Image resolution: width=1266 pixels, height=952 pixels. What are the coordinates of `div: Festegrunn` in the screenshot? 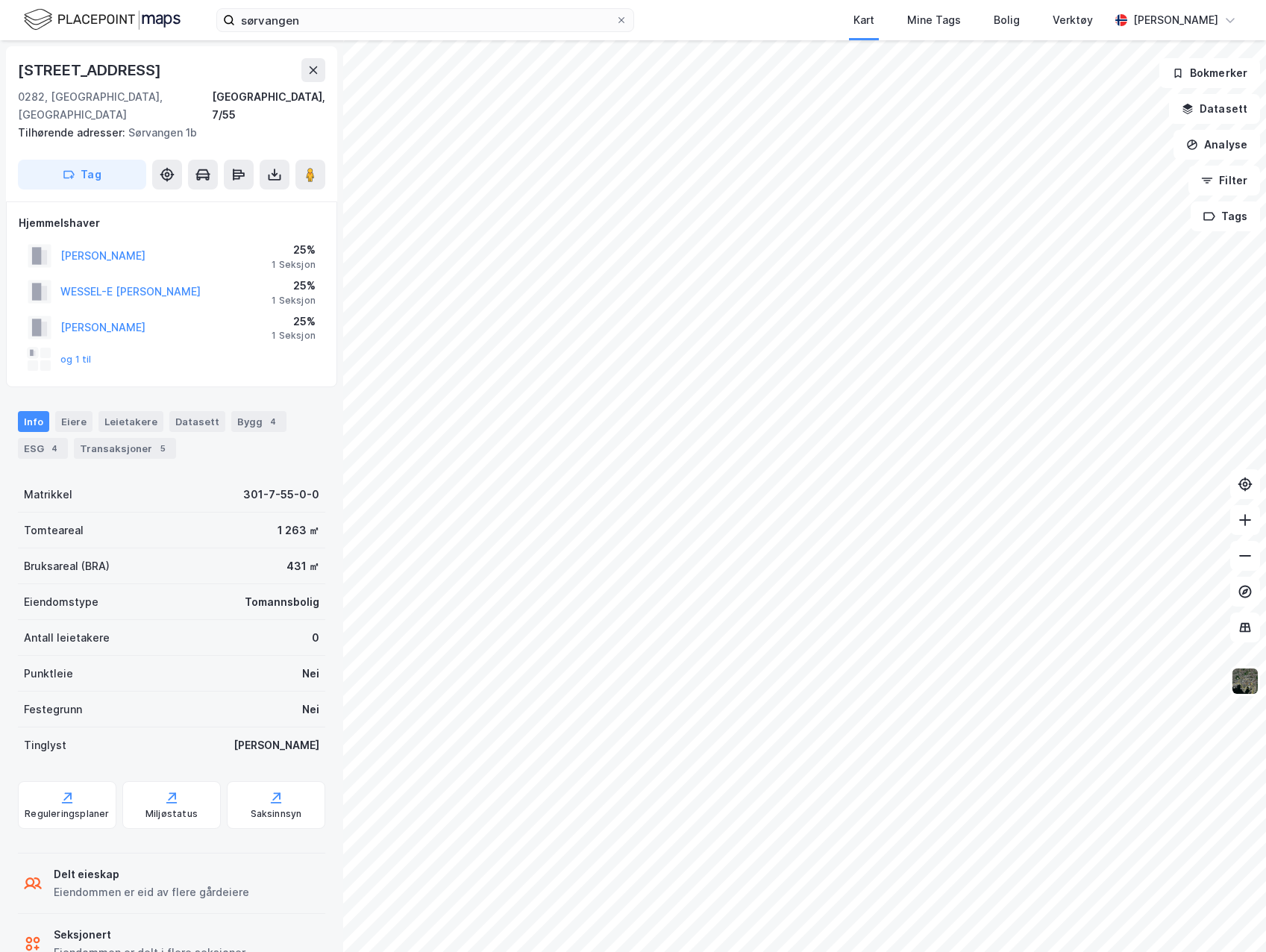 It's located at (53, 710).